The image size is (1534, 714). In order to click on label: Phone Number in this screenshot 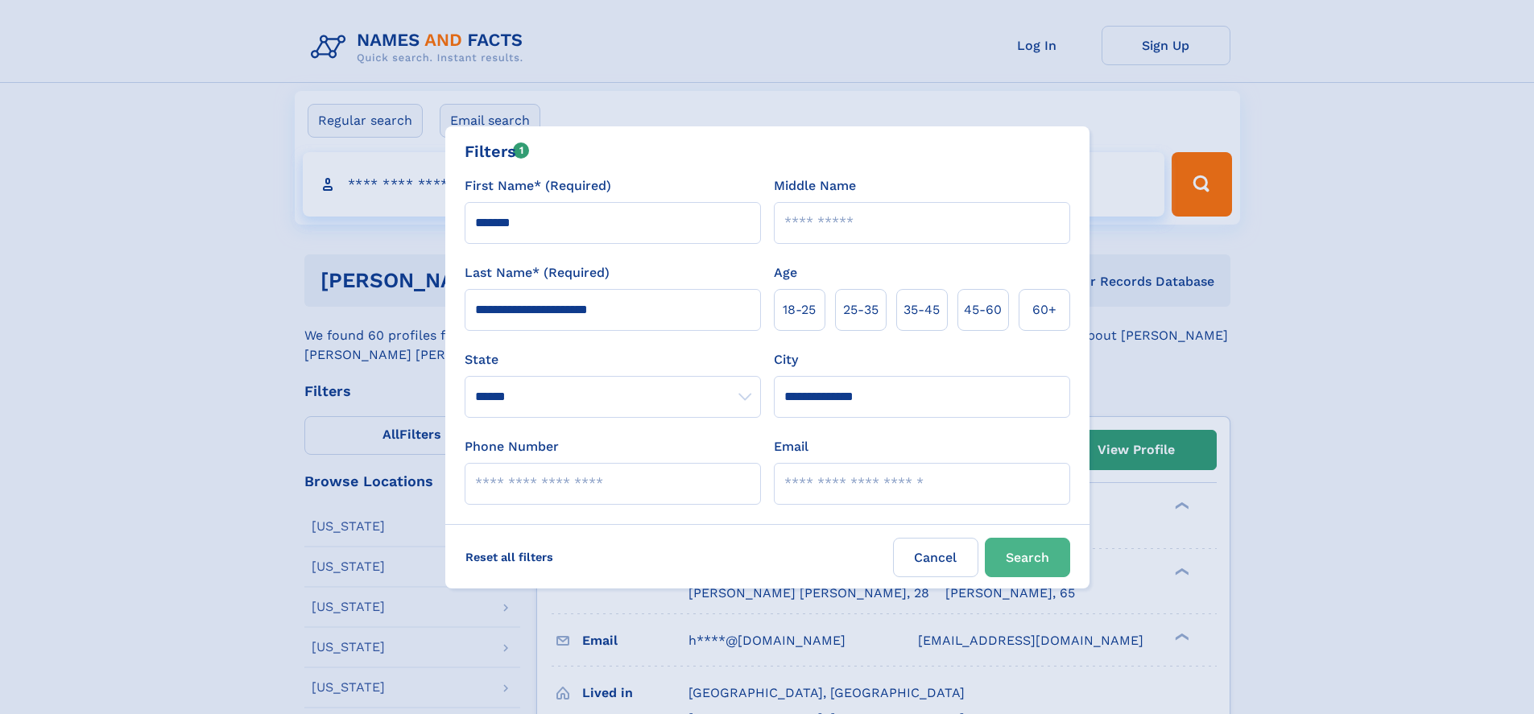, I will do `click(511, 447)`.